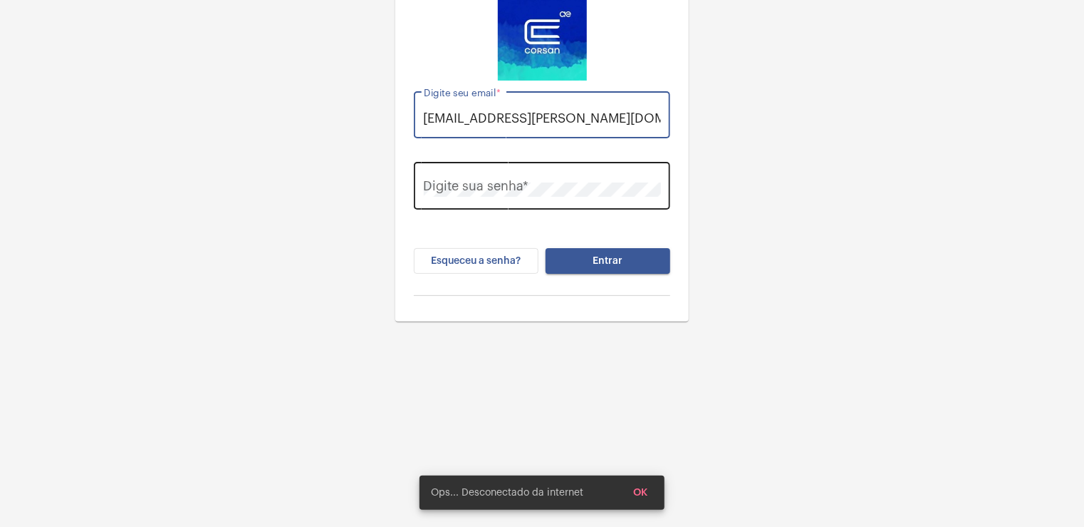 The image size is (1084, 527). What do you see at coordinates (641, 492) in the screenshot?
I see `button: OK` at bounding box center [641, 492].